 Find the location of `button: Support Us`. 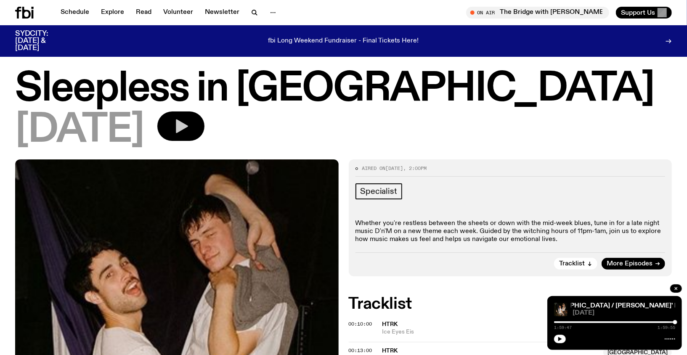

button: Support Us is located at coordinates (644, 13).